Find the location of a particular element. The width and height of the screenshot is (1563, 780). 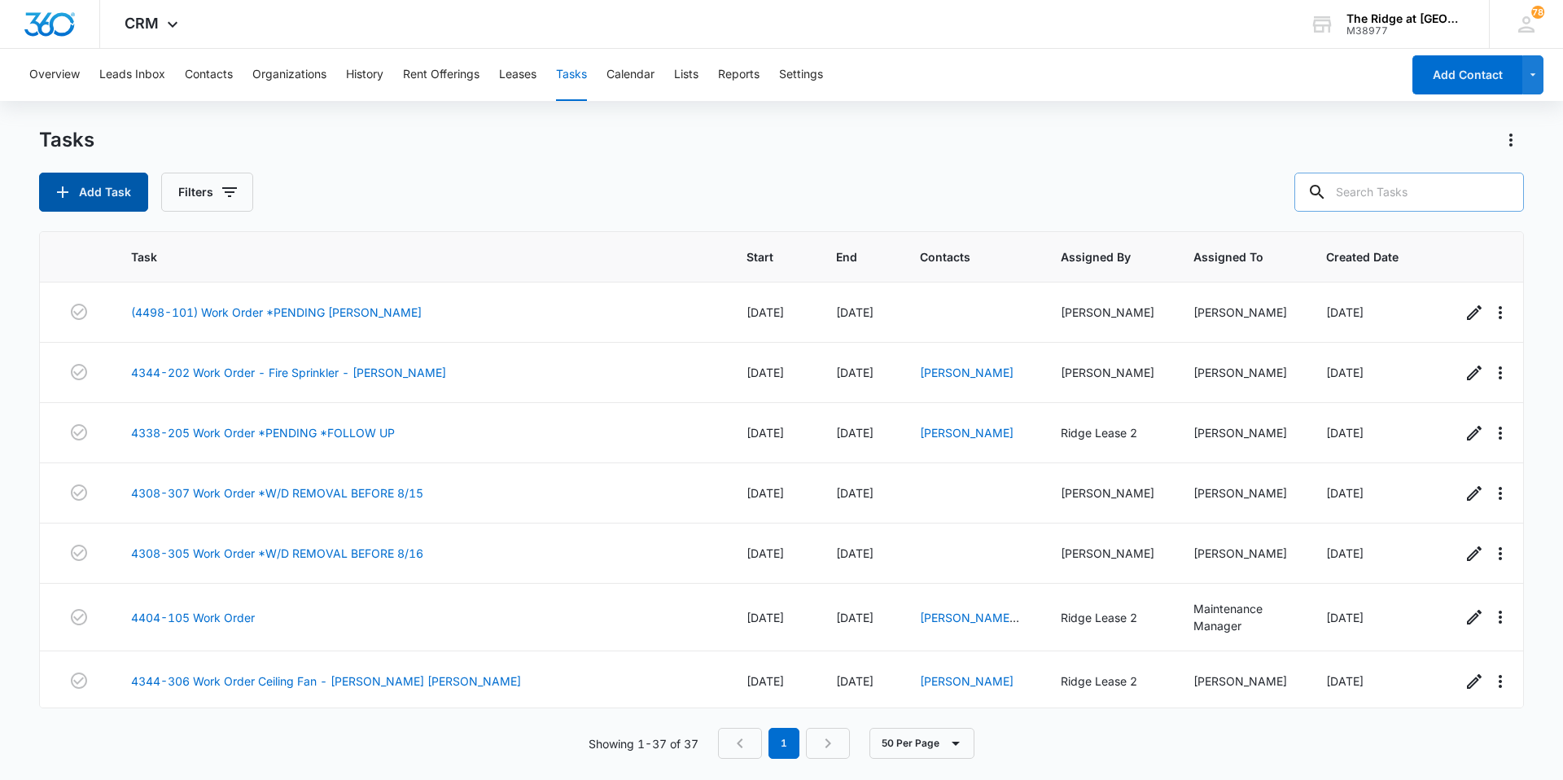

span: CRM is located at coordinates (142, 23).